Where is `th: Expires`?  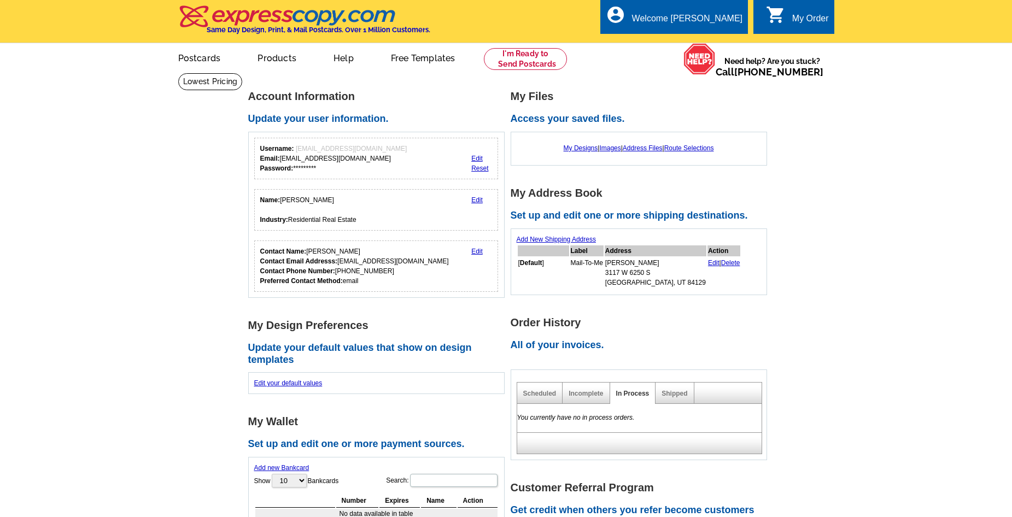 th: Expires is located at coordinates (400, 501).